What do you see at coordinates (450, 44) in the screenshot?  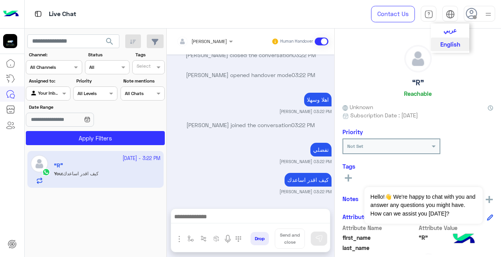 I see `span: English` at bounding box center [450, 44].